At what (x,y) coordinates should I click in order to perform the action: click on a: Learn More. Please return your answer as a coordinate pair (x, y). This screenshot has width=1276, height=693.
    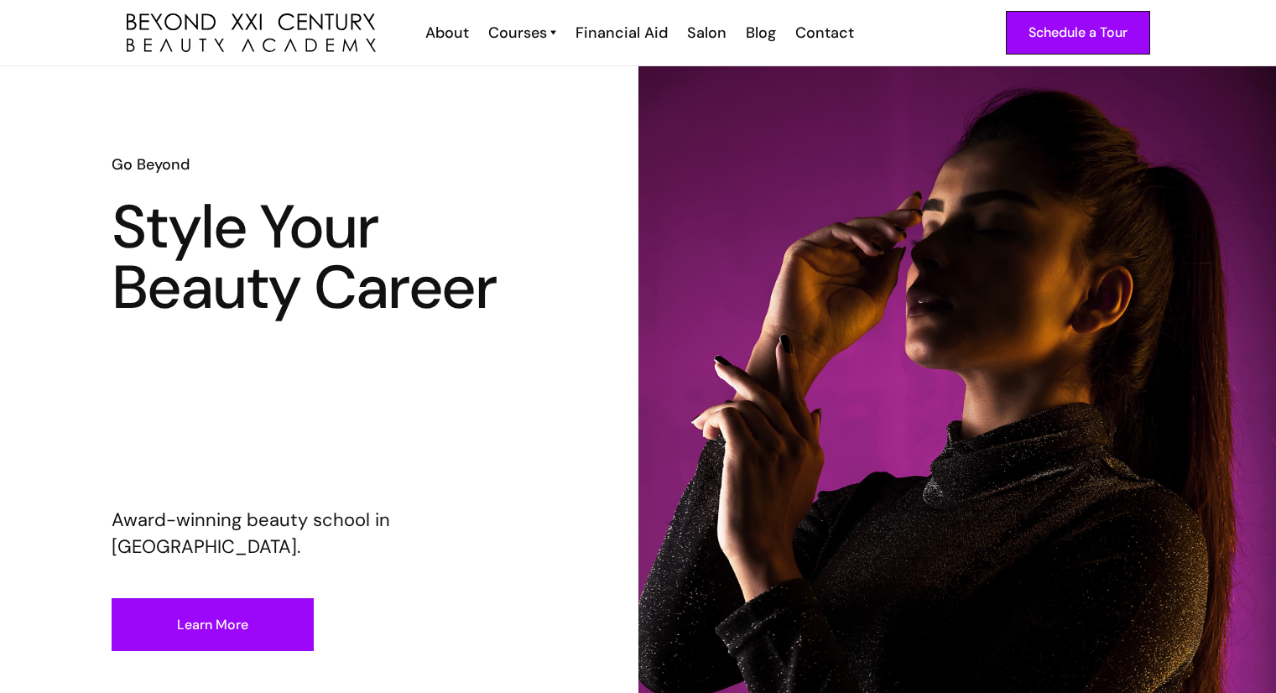
    Looking at the image, I should click on (212, 624).